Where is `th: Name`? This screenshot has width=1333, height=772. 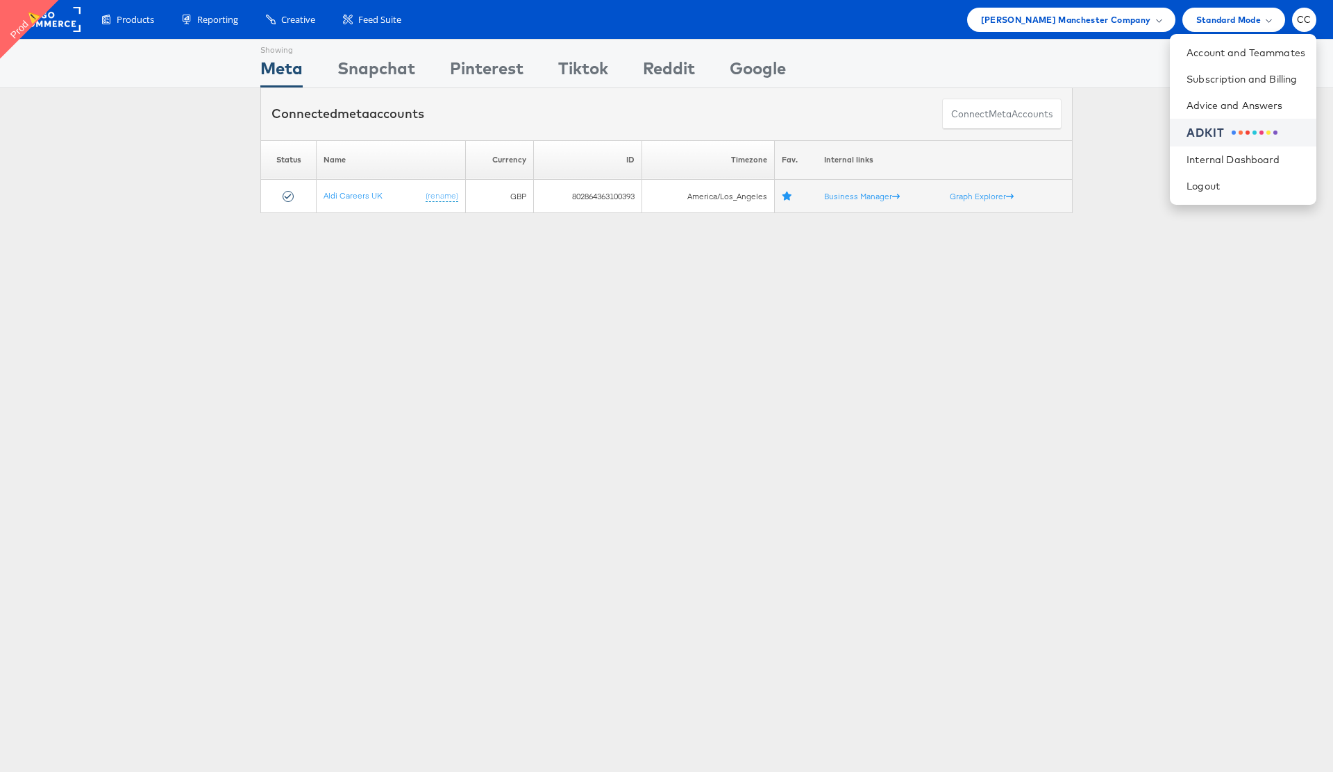
th: Name is located at coordinates (391, 160).